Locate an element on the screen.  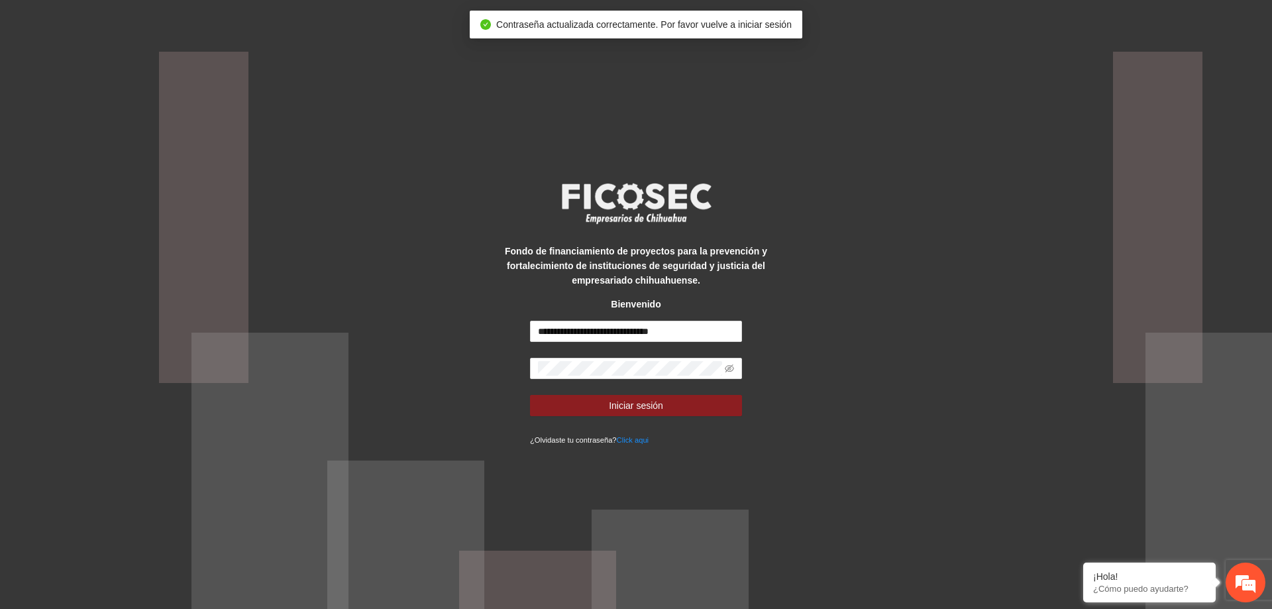
span: Iniciar sesión is located at coordinates (636, 406).